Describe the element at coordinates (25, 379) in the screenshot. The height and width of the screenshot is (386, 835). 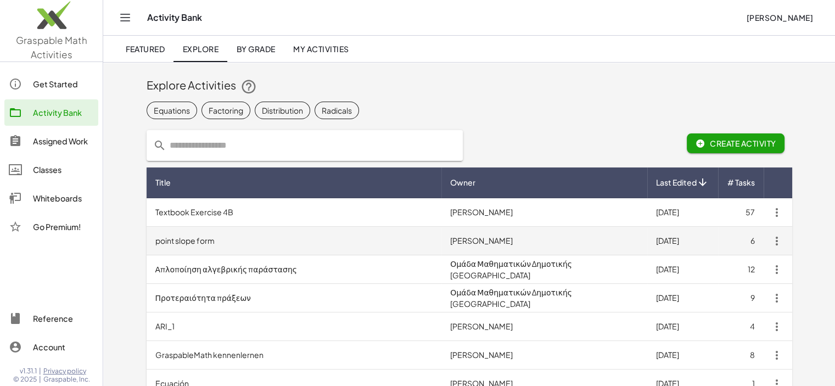
I see `span: © 2025` at that location.